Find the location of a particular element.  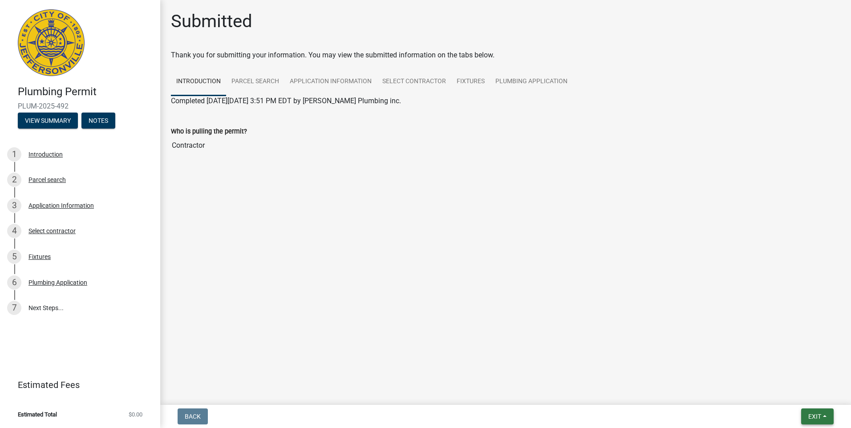

div: 2 is located at coordinates (14, 180).